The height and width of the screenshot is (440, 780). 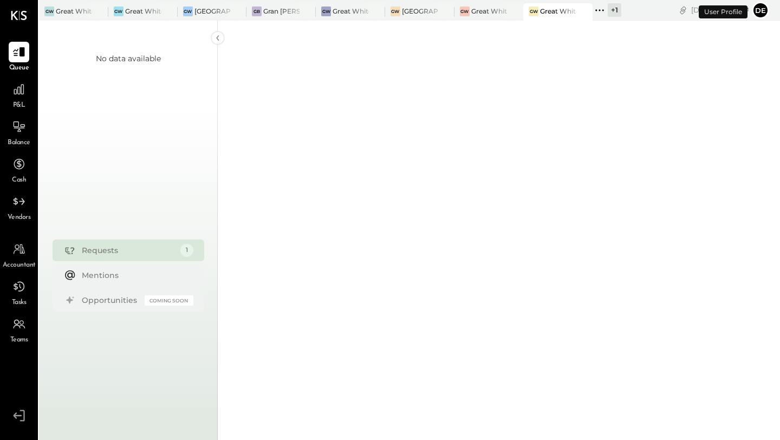 What do you see at coordinates (19, 329) in the screenshot?
I see `a: Teams` at bounding box center [19, 329].